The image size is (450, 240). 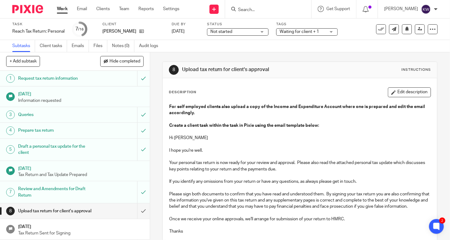 I want to click on p: Tax Return Sent for Signing, so click(x=81, y=233).